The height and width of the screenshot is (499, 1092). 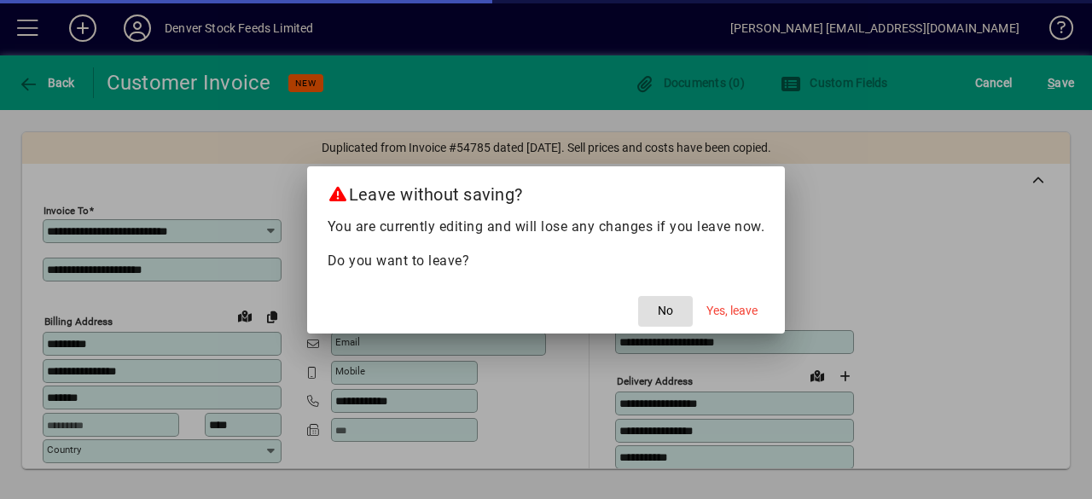 I want to click on p: You are currently editing and will lose any changes if you leave now., so click(x=546, y=227).